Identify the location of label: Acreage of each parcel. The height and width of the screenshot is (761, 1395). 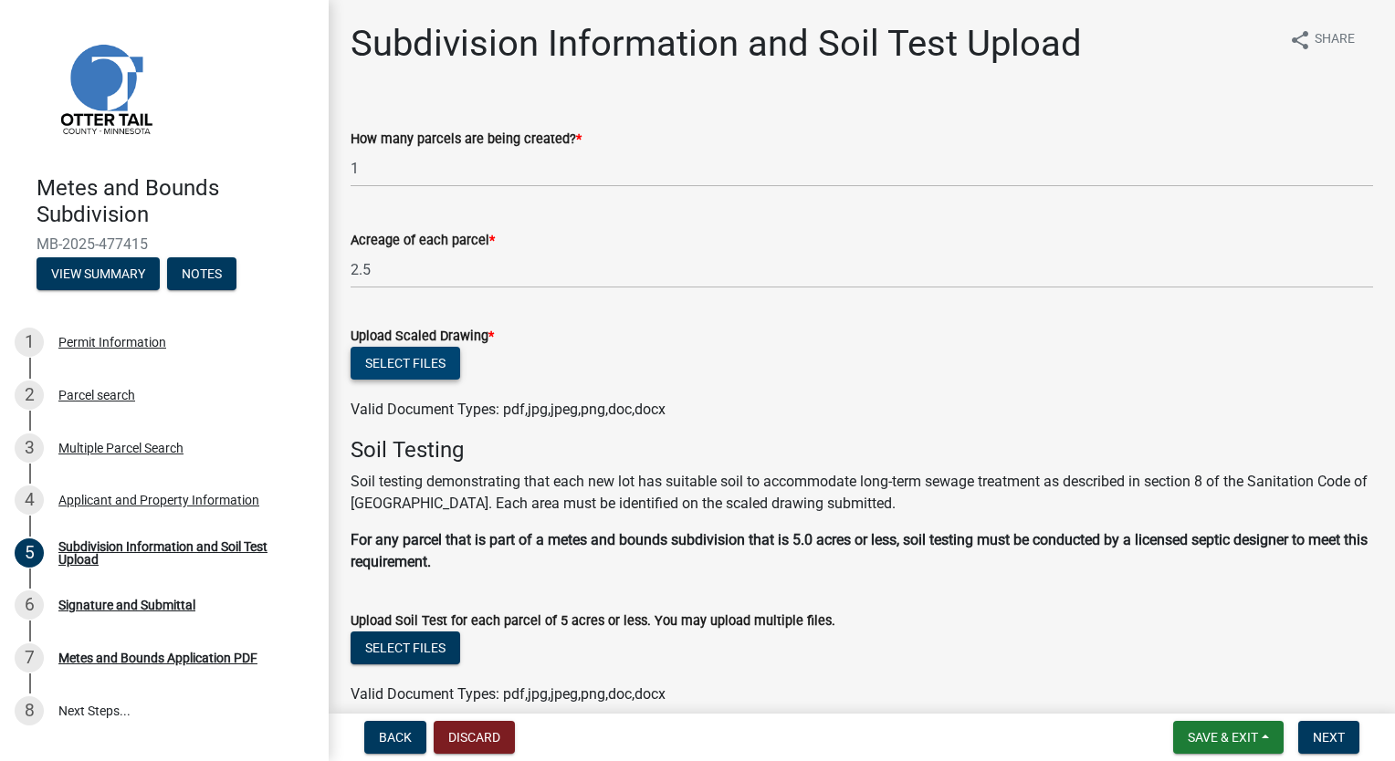
(423, 241).